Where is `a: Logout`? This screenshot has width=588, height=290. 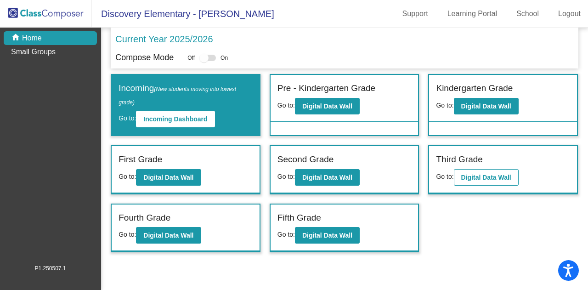
a: Logout is located at coordinates (569, 14).